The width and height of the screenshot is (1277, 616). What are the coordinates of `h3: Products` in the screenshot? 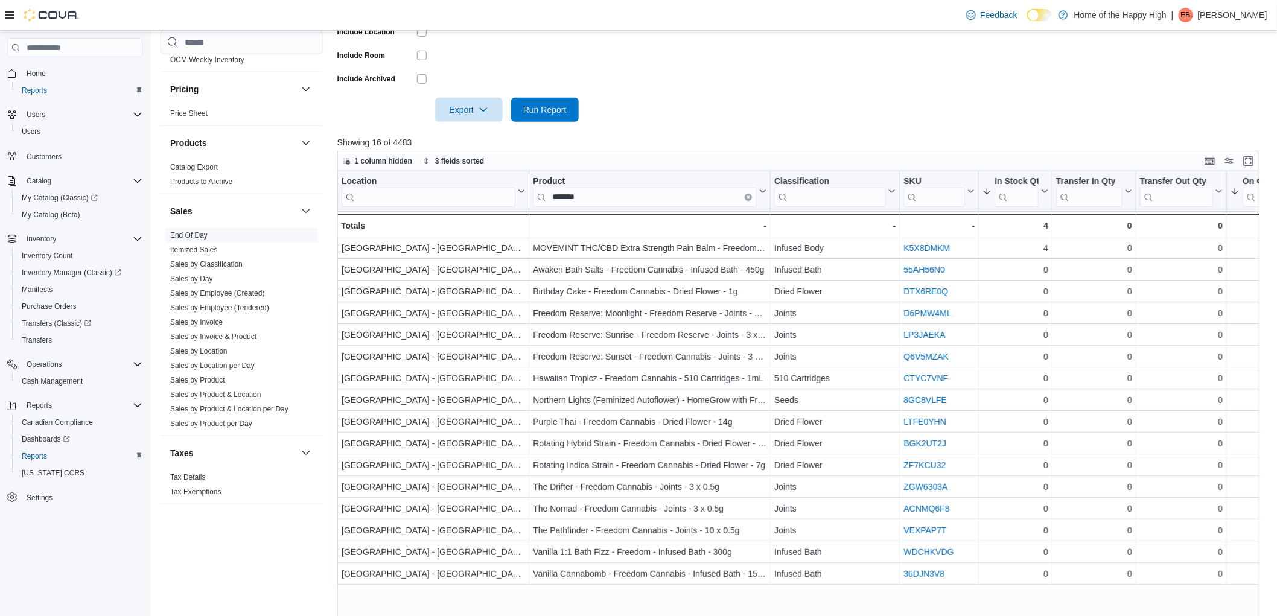 It's located at (188, 143).